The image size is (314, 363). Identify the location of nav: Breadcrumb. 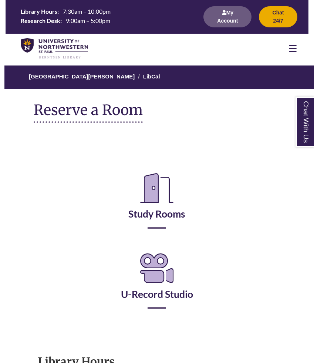
(157, 77).